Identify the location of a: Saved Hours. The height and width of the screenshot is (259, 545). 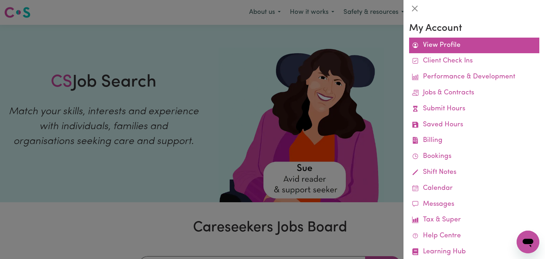
(474, 125).